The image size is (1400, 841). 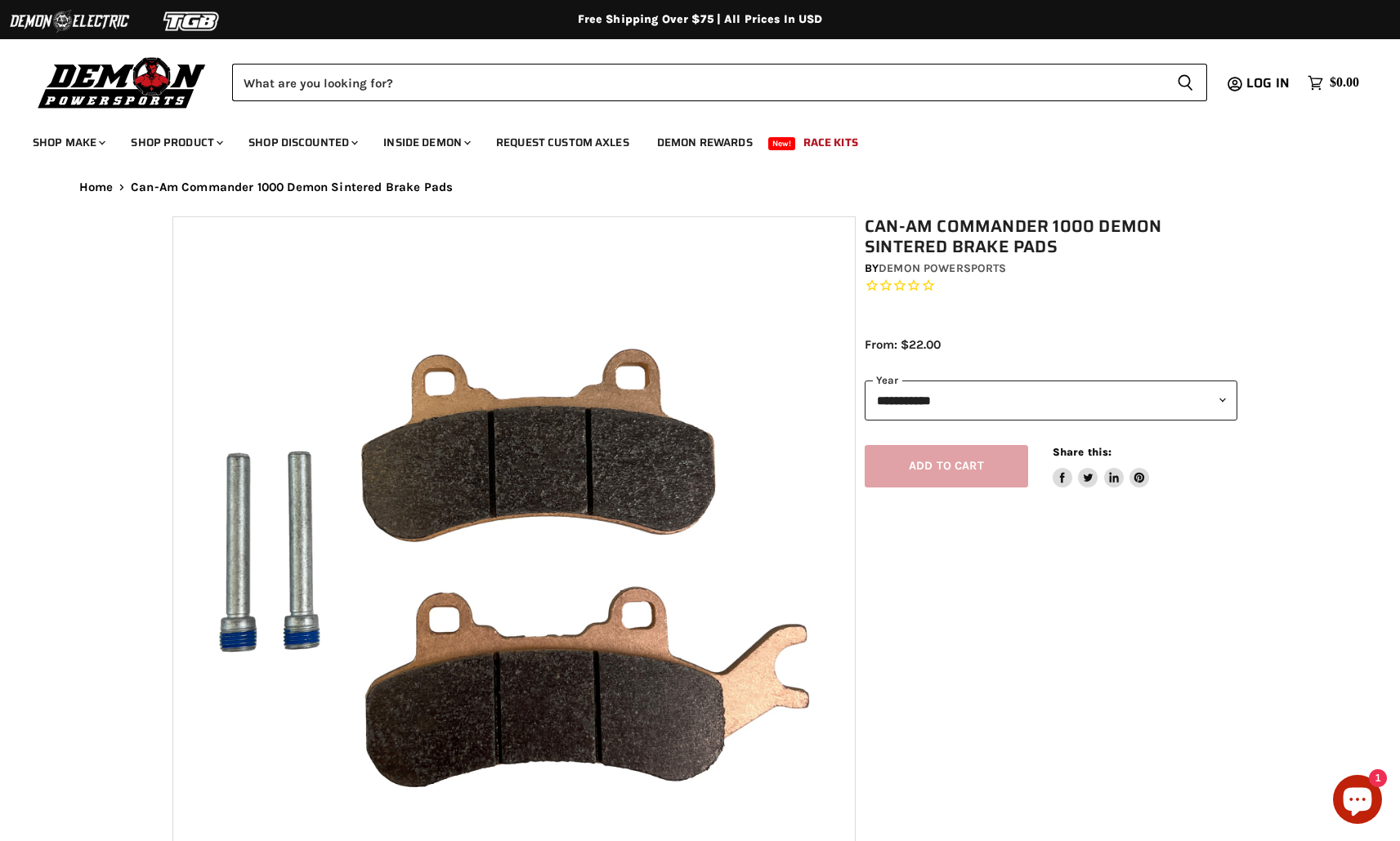 I want to click on span: From: $22.00, so click(x=902, y=344).